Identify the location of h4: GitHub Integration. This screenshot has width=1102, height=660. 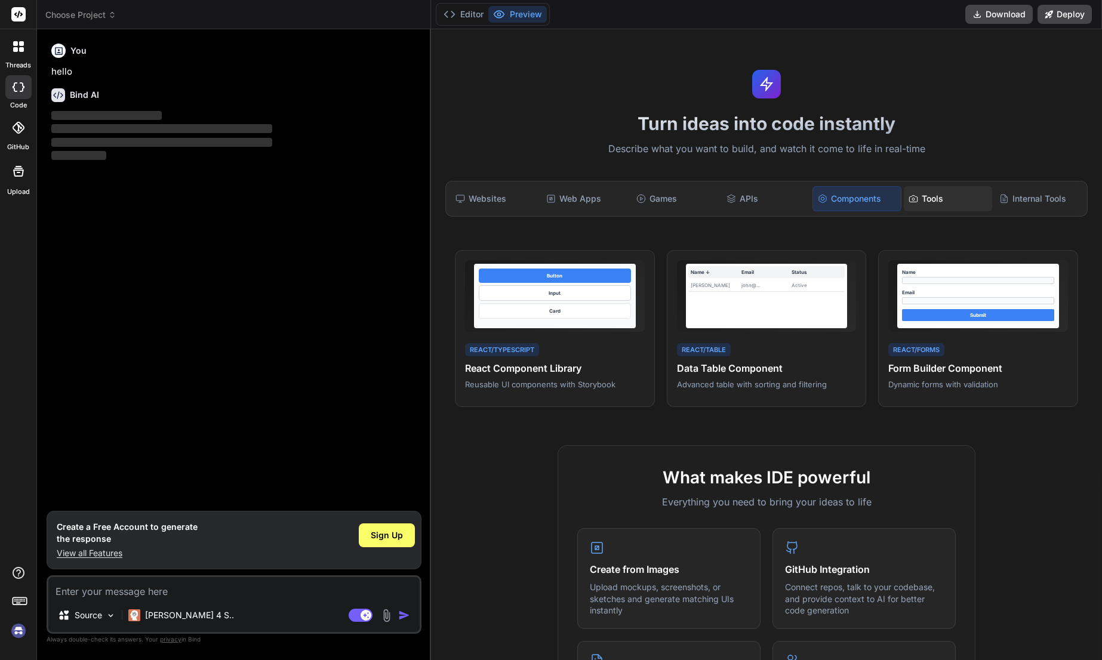
(864, 569).